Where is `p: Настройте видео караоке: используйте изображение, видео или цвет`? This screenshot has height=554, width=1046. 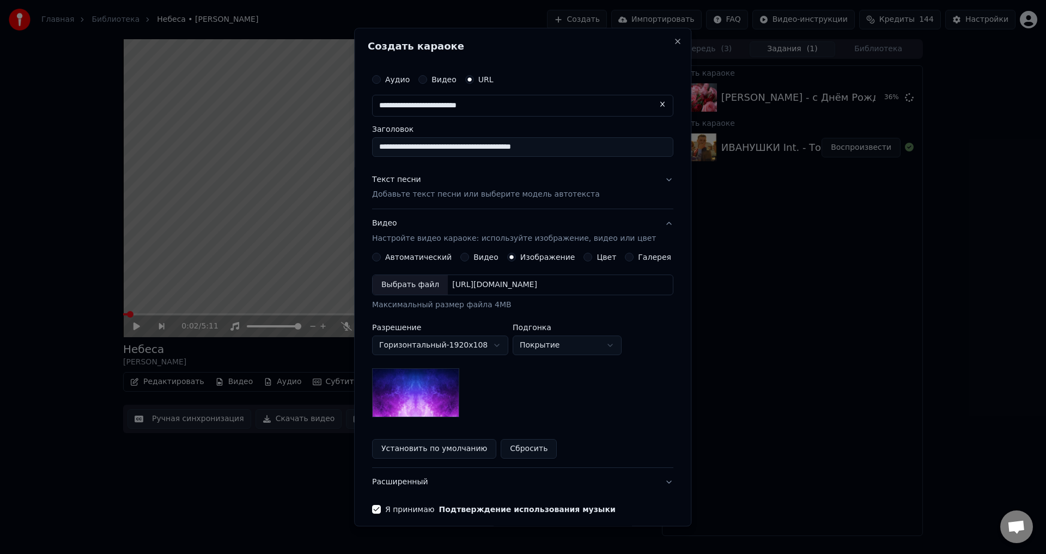 p: Настройте видео караоке: используйте изображение, видео или цвет is located at coordinates (514, 239).